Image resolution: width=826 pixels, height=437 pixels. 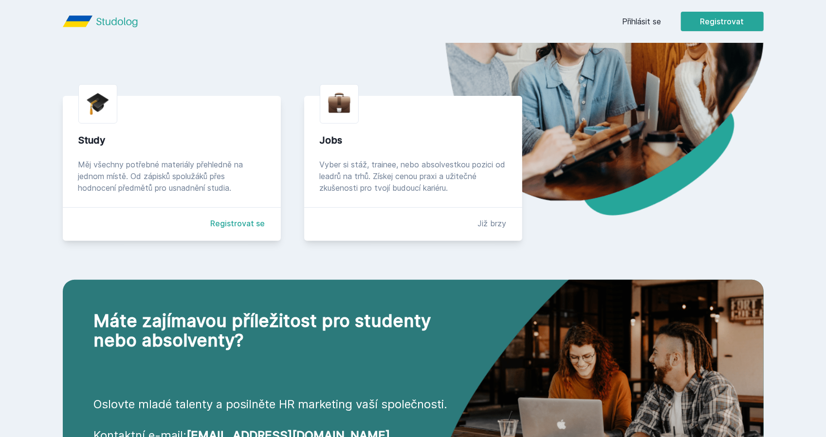 What do you see at coordinates (172, 140) in the screenshot?
I see `div: Study` at bounding box center [172, 140].